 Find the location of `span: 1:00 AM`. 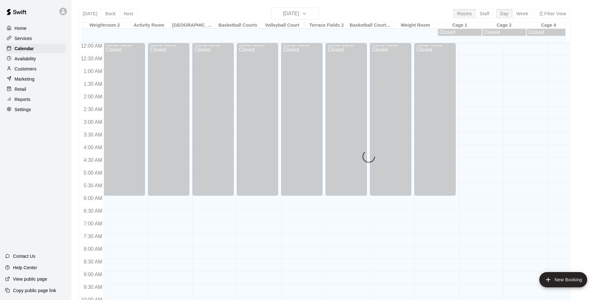

span: 1:00 AM is located at coordinates (93, 71).